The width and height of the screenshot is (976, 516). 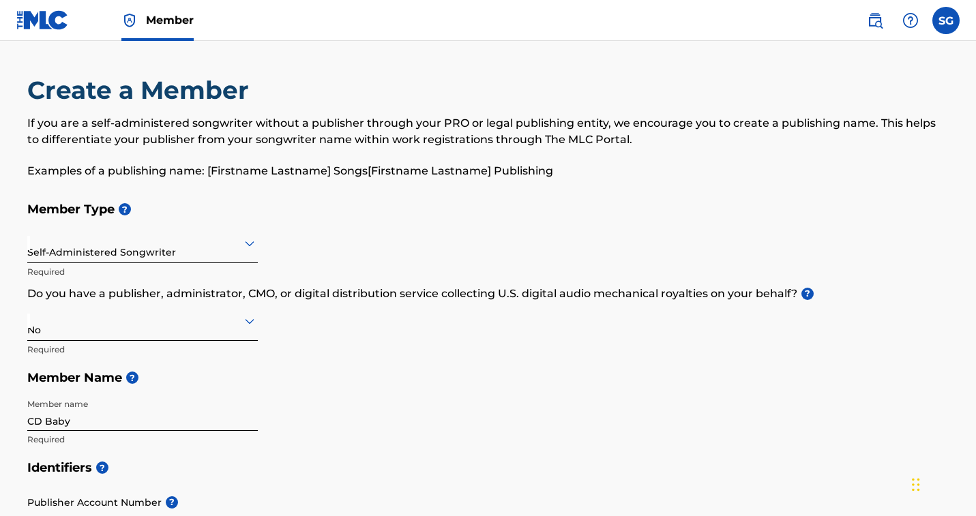 What do you see at coordinates (488, 378) in the screenshot?
I see `h5: Member Name` at bounding box center [488, 378].